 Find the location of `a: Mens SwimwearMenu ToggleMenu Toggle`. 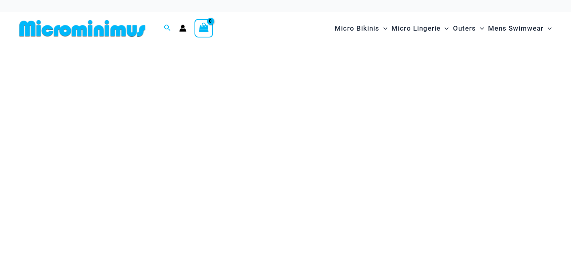

a: Mens SwimwearMenu ToggleMenu Toggle is located at coordinates (520, 28).